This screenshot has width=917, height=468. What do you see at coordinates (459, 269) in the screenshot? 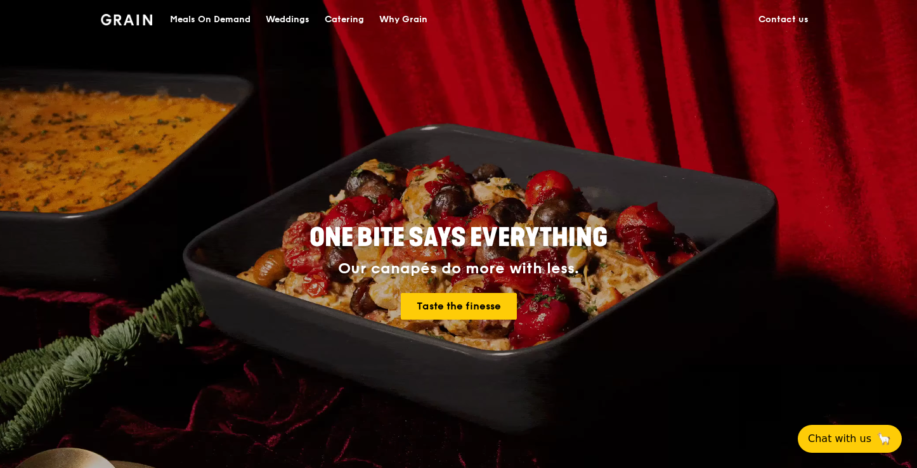
I see `div: Our canapés do more with less.` at bounding box center [459, 269].